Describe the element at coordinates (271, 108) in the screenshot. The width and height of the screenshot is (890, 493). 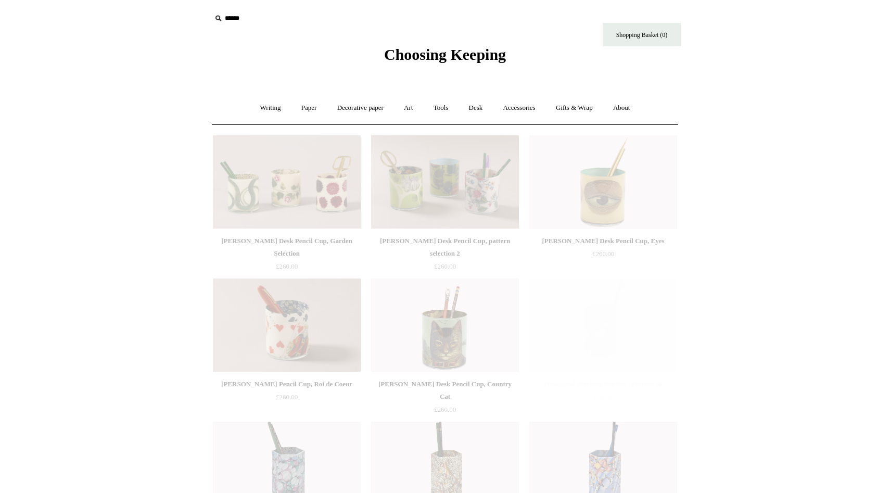
I see `a: Writing` at that location.